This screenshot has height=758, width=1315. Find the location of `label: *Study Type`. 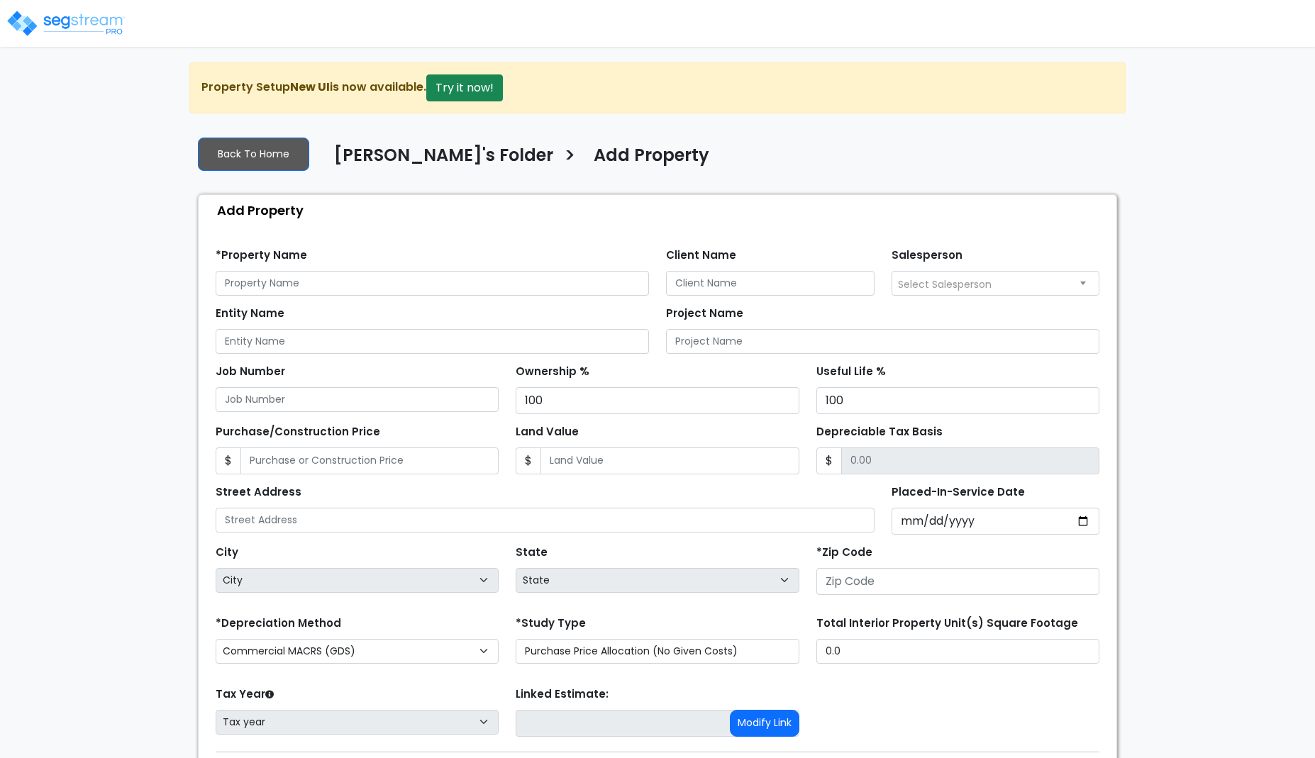

label: *Study Type is located at coordinates (551, 624).